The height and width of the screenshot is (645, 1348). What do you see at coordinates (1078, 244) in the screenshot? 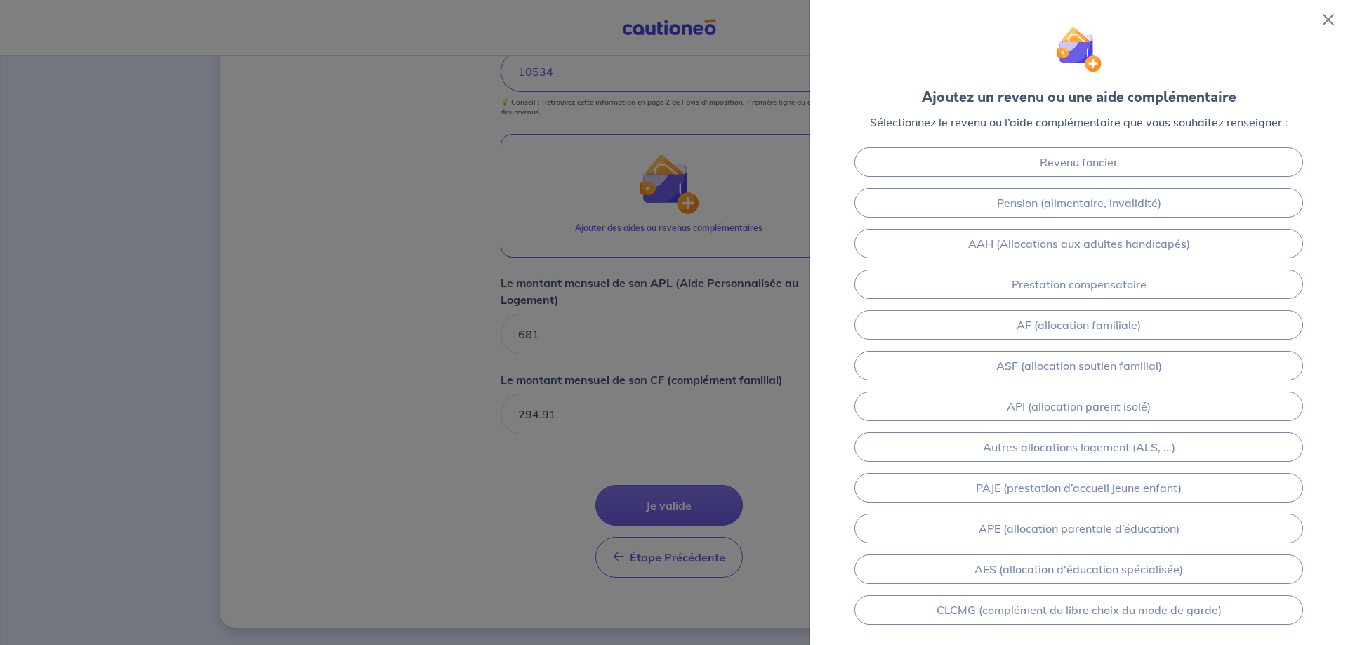
I see `a: AAH (Allocations aux adultes handicapés)` at bounding box center [1078, 244].